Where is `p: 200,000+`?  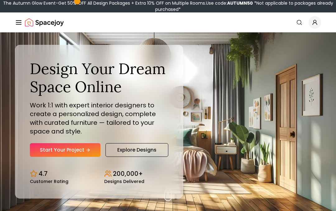
p: 200,000+ is located at coordinates (128, 173).